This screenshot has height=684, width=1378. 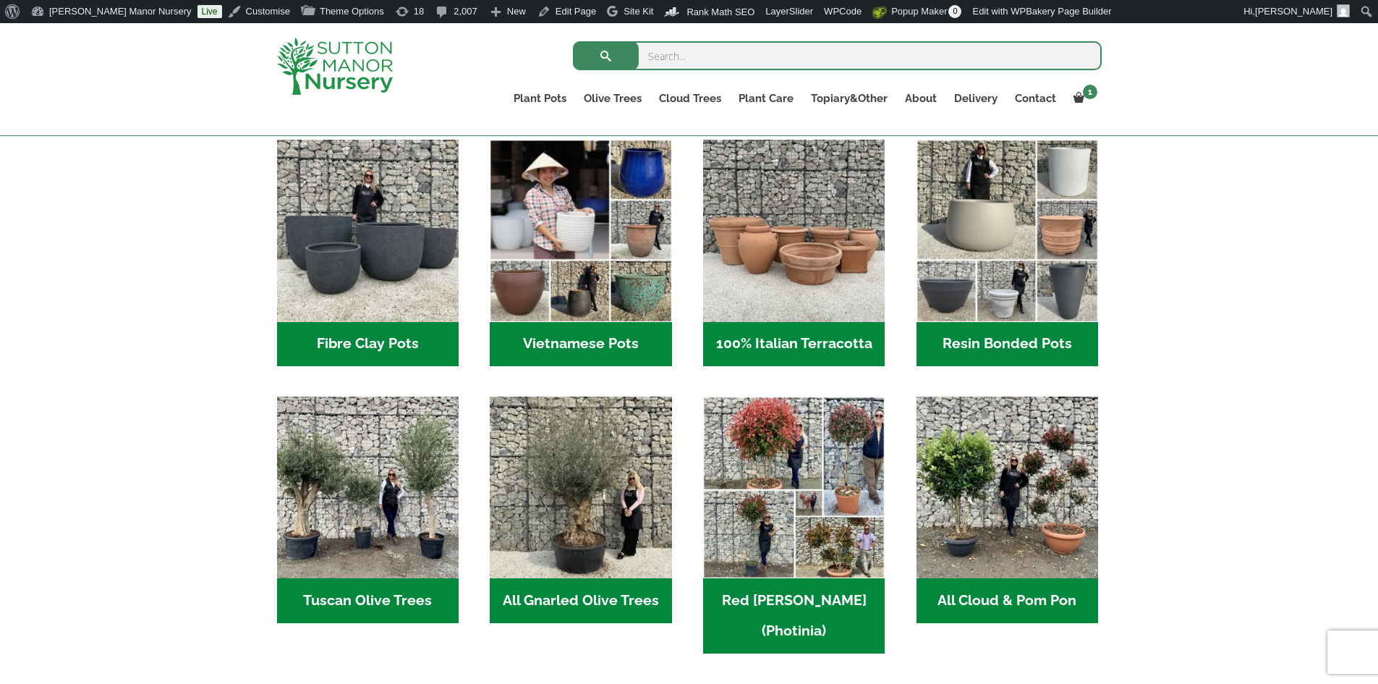 I want to click on a: Visit product category Tuscan Olive Trees, so click(x=367, y=509).